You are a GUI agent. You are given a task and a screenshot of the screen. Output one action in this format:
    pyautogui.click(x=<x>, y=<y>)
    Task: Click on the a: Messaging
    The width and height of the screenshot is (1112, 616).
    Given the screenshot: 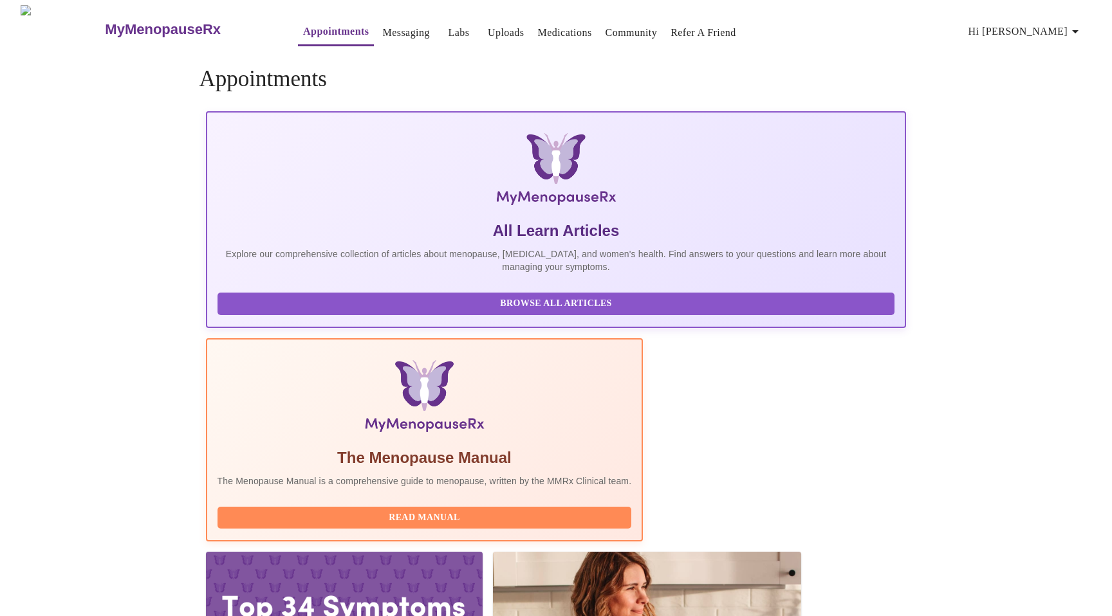 What is the action you would take?
    pyautogui.click(x=405, y=33)
    